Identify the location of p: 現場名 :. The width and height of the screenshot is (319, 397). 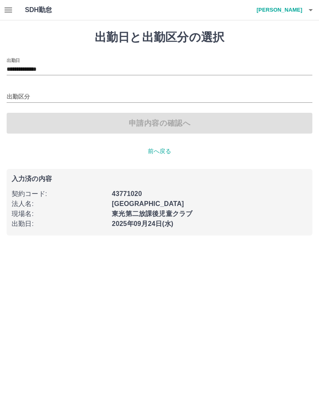
(59, 214).